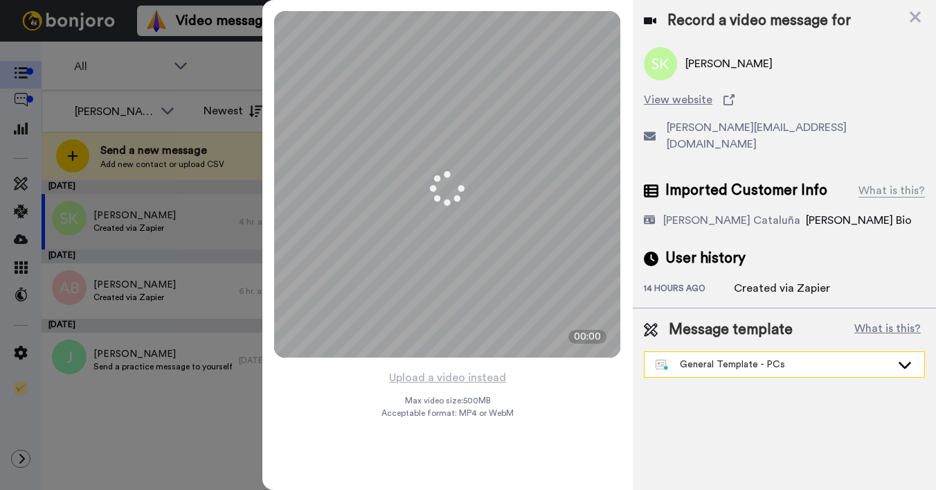 This screenshot has width=936, height=490. I want to click on span: View website, so click(678, 100).